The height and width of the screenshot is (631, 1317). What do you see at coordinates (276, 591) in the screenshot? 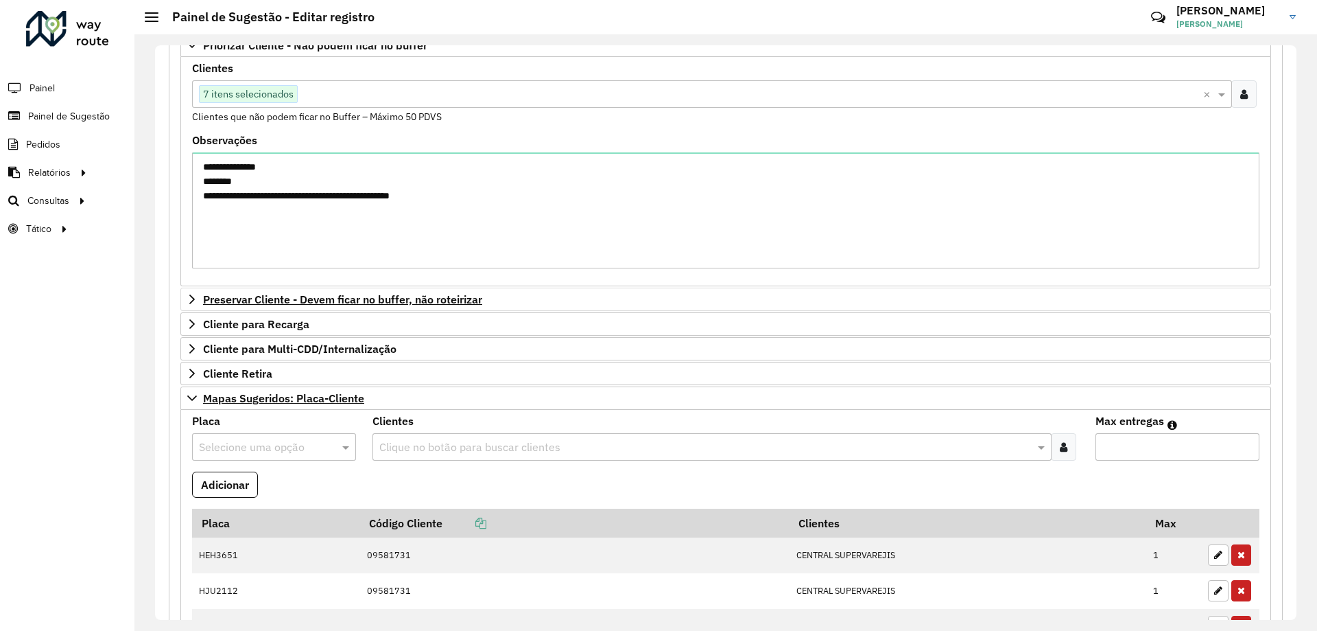
I see `td: HJU2112` at bounding box center [276, 591].